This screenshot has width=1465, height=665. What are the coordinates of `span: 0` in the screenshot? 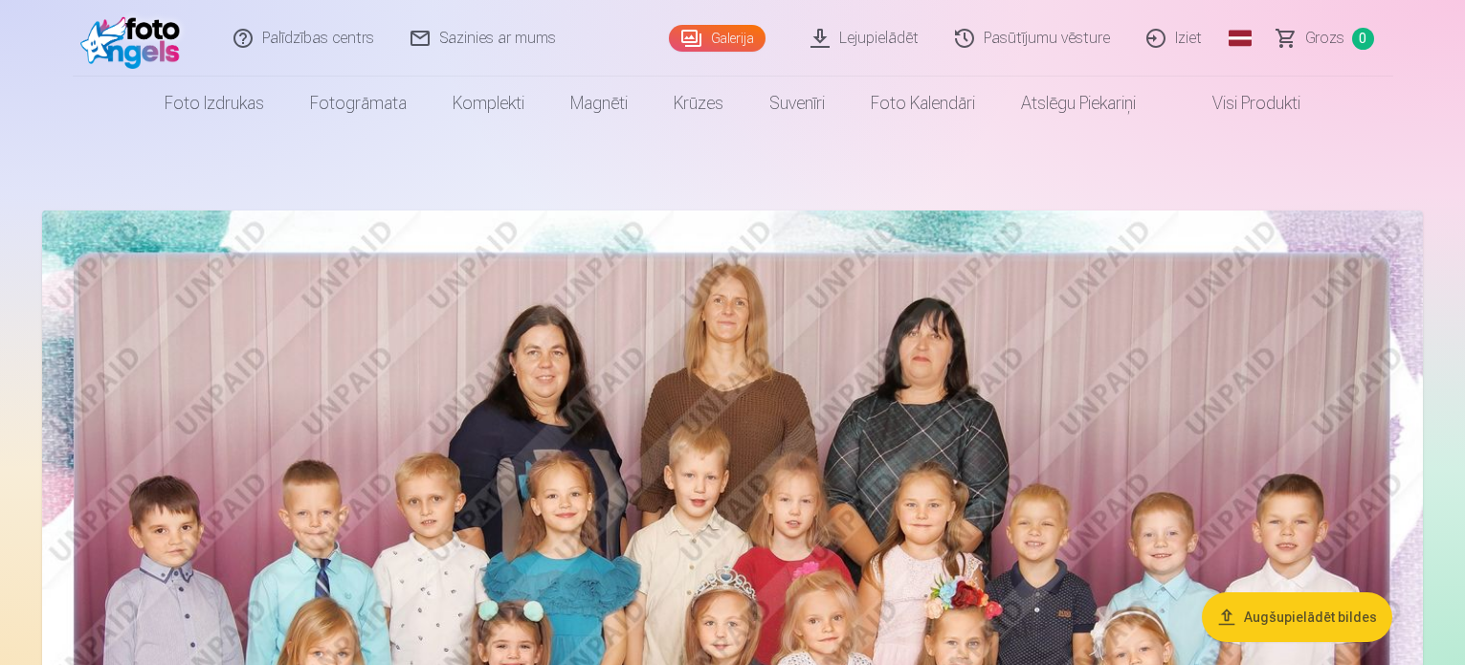 It's located at (1363, 38).